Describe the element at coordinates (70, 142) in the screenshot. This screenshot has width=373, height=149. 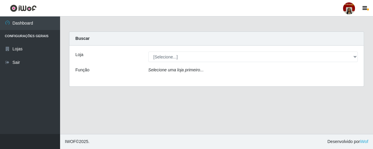
I see `span: IWOF` at that location.